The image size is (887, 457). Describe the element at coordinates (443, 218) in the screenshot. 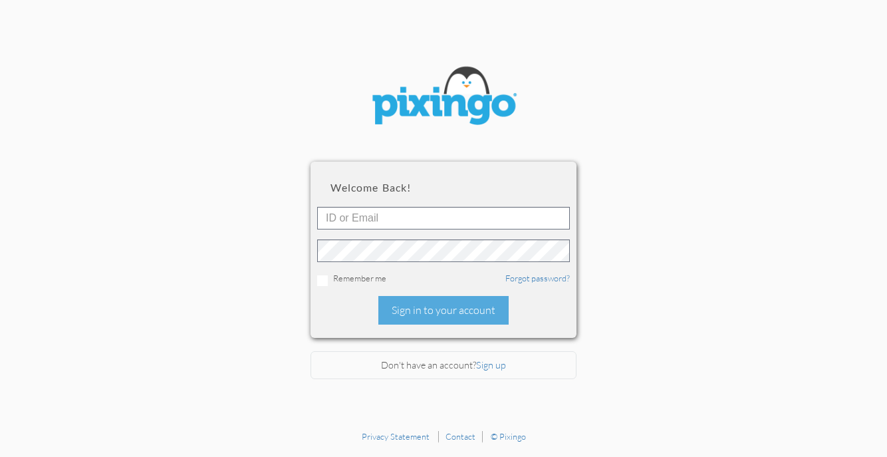

I see `input: ID or Email` at that location.